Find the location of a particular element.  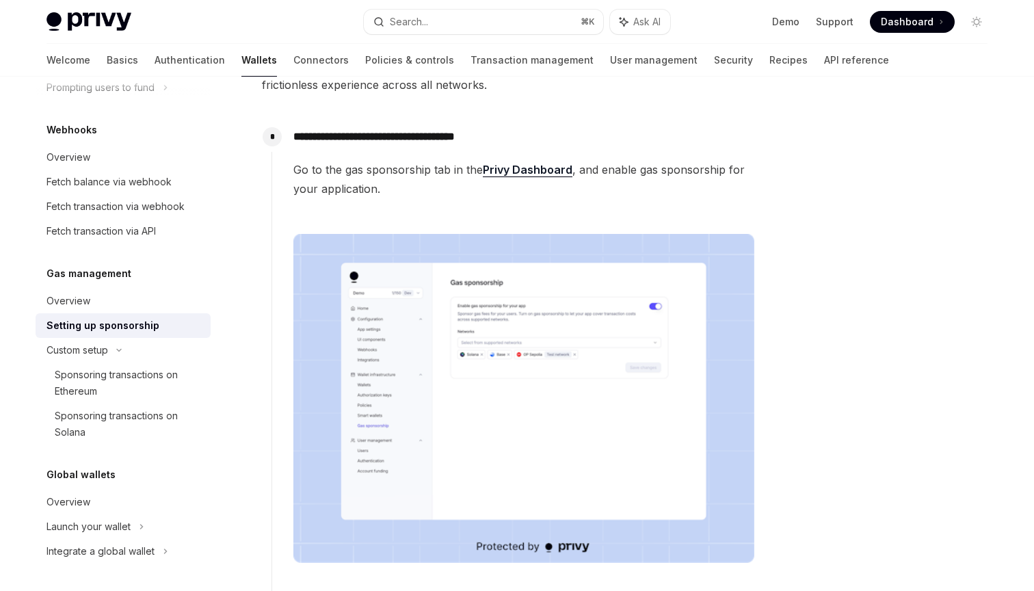

span: ⌘ K is located at coordinates (587, 22).